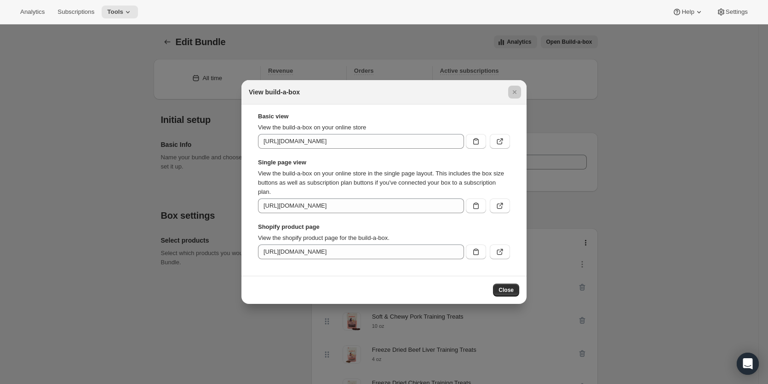 The height and width of the screenshot is (384, 768). Describe the element at coordinates (76, 12) in the screenshot. I see `button: Subscriptions` at that location.